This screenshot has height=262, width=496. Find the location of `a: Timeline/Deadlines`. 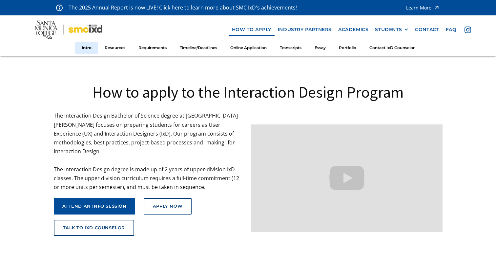

a: Timeline/Deadlines is located at coordinates (198, 48).